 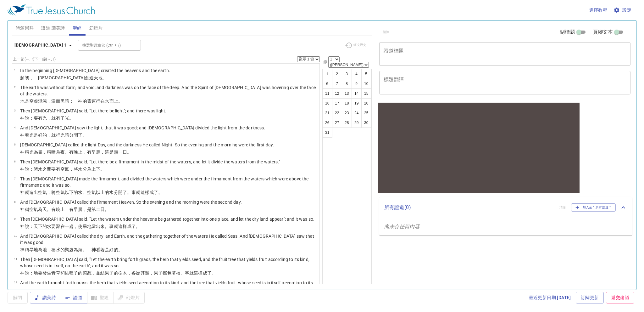 What do you see at coordinates (14, 218) in the screenshot?
I see `span: 9` at bounding box center [14, 218].